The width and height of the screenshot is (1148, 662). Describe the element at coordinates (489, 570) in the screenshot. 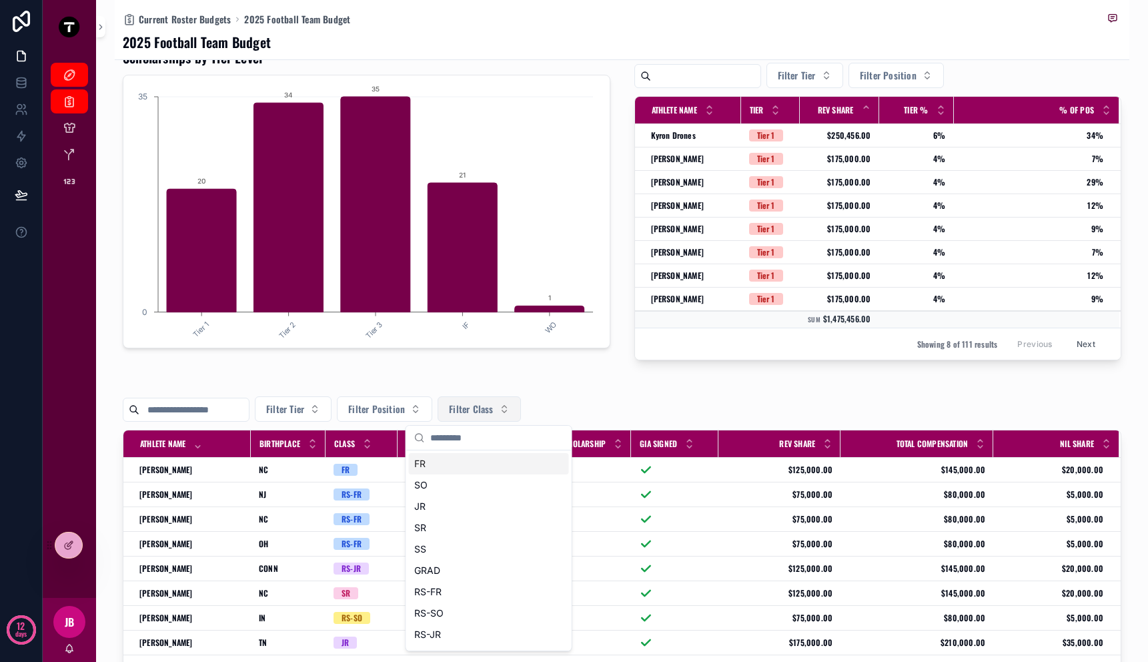

I see `div: GRAD` at that location.